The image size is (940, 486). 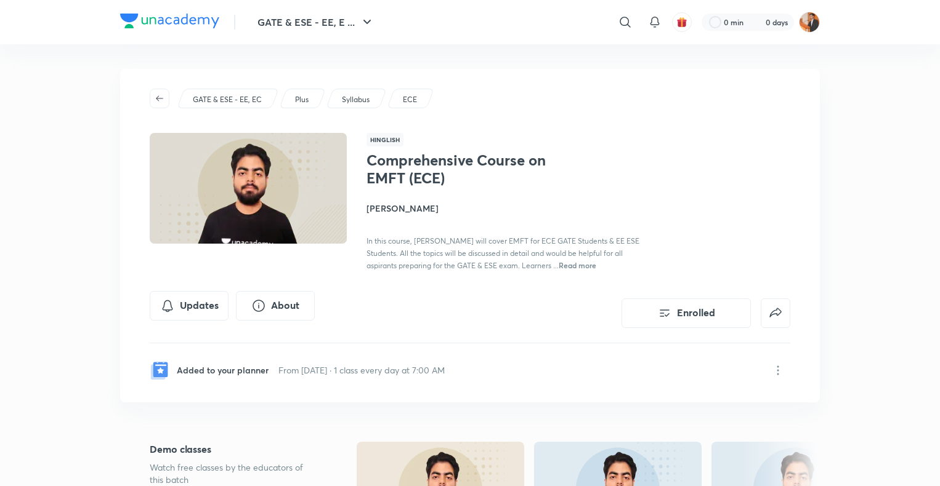 I want to click on button: GATE & ESE - EE, E ..., so click(x=316, y=22).